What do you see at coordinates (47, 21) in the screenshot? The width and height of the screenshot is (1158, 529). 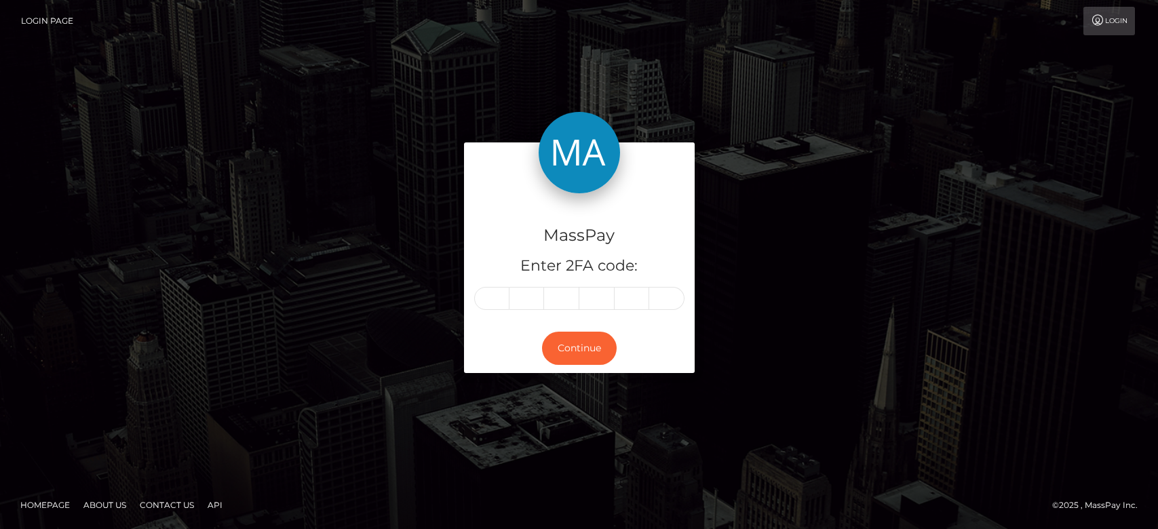 I see `a: Login Page` at bounding box center [47, 21].